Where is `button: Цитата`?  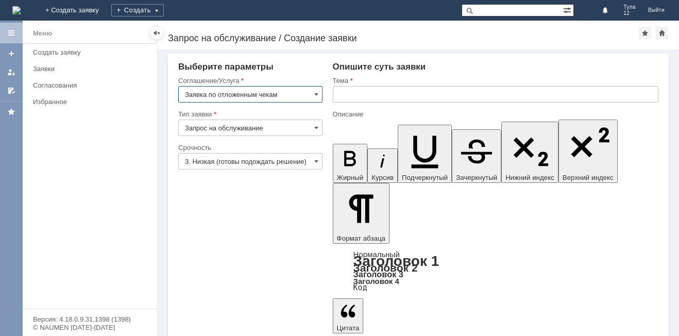 button: Цитата is located at coordinates (348, 316).